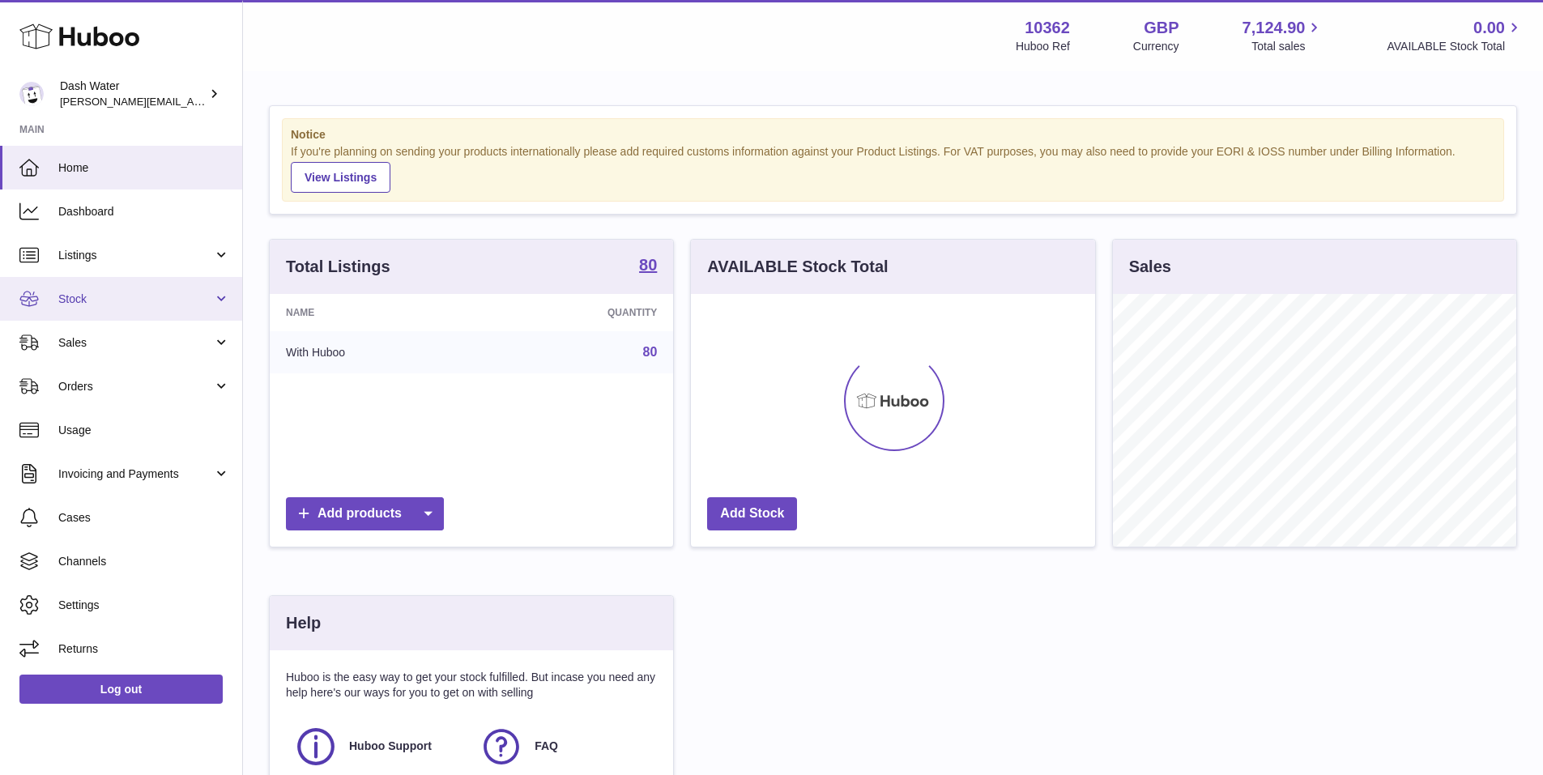  I want to click on a: Huboo Support, so click(378, 747).